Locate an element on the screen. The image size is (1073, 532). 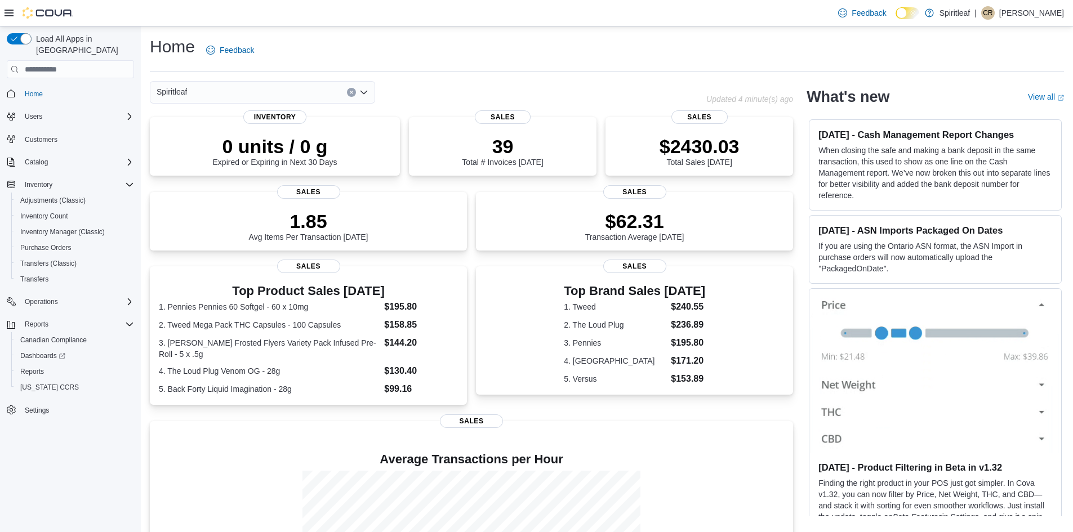
dt: 3. Pennies is located at coordinates (615, 343).